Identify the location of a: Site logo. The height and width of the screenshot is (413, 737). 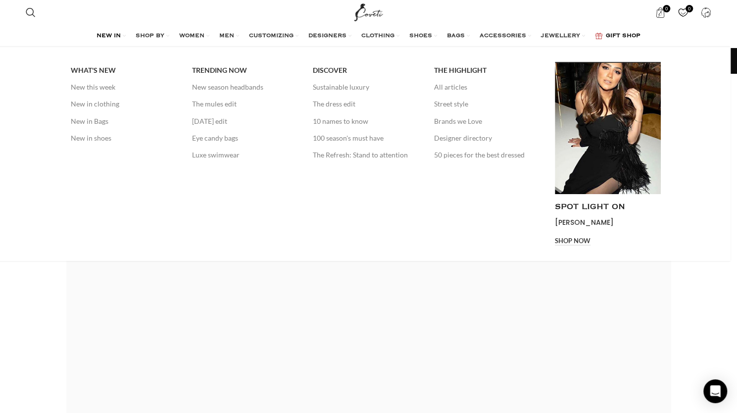
(368, 11).